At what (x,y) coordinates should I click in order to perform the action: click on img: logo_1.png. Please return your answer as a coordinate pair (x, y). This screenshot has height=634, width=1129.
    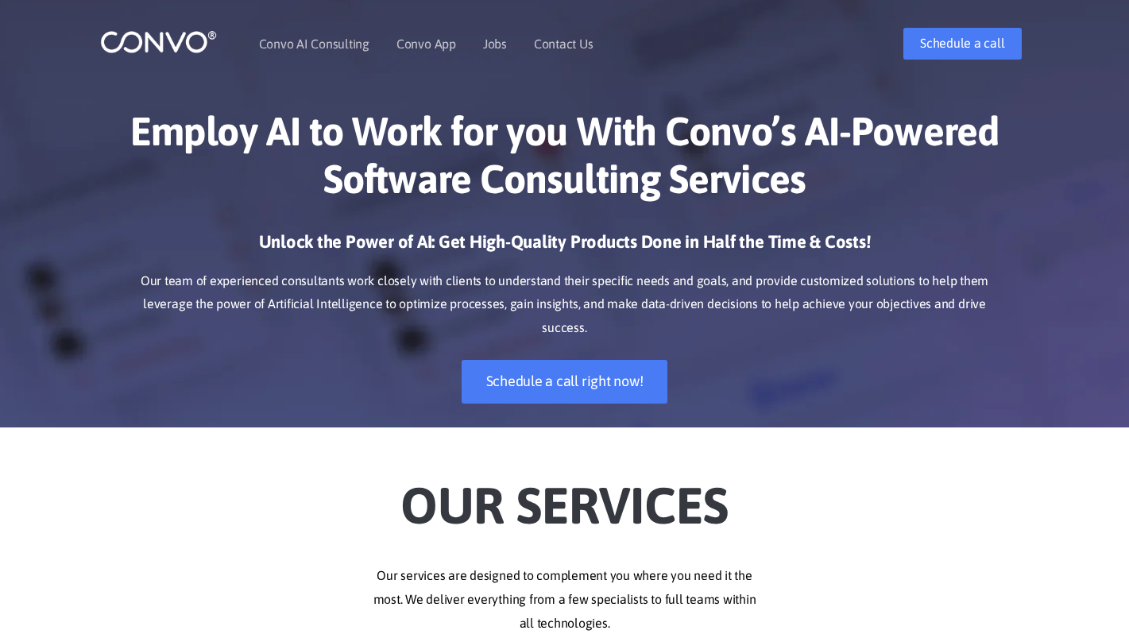
    Looking at the image, I should click on (158, 41).